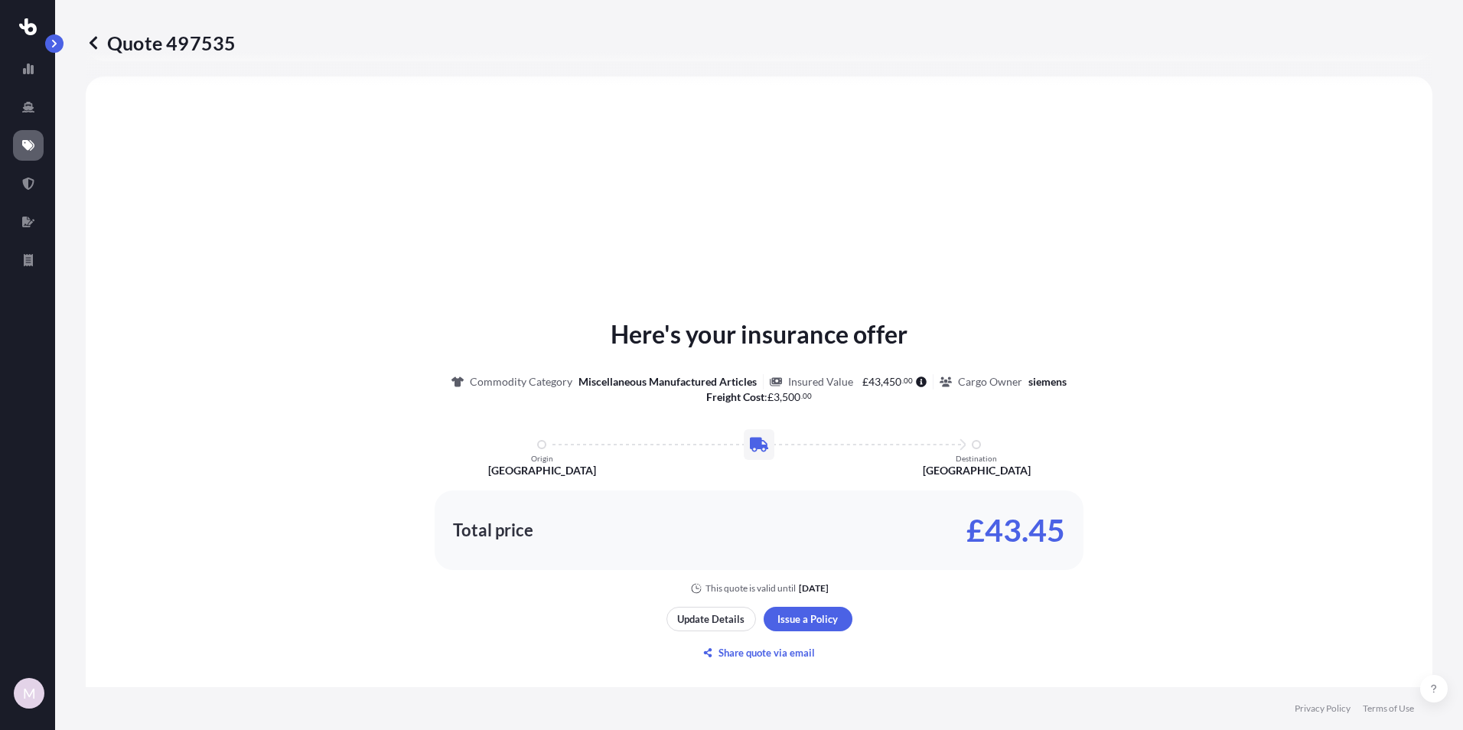 The image size is (1463, 730). What do you see at coordinates (1322, 709) in the screenshot?
I see `p: Privacy Policy` at bounding box center [1322, 709].